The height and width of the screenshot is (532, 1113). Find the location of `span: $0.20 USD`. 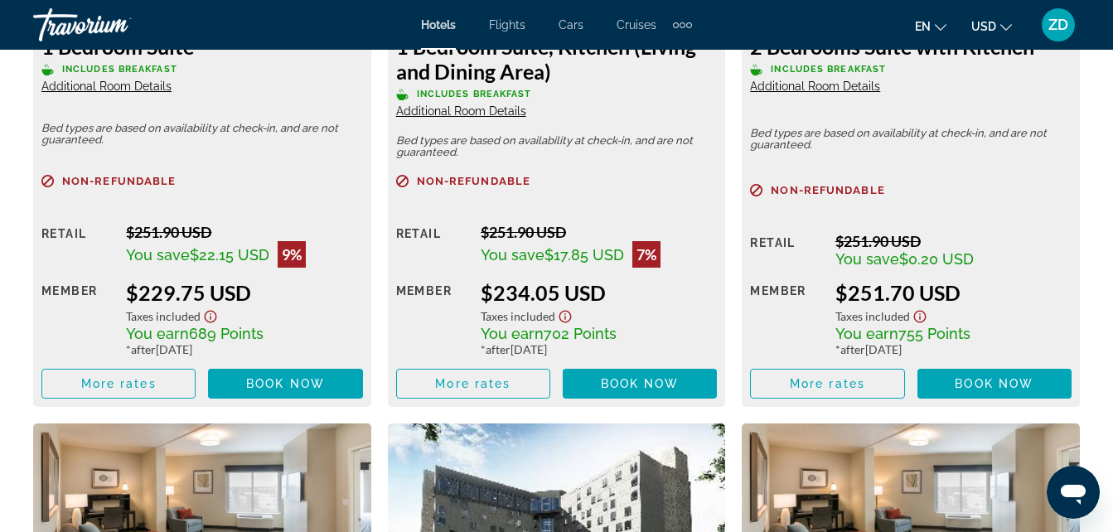

span: $0.20 USD is located at coordinates (936, 258).